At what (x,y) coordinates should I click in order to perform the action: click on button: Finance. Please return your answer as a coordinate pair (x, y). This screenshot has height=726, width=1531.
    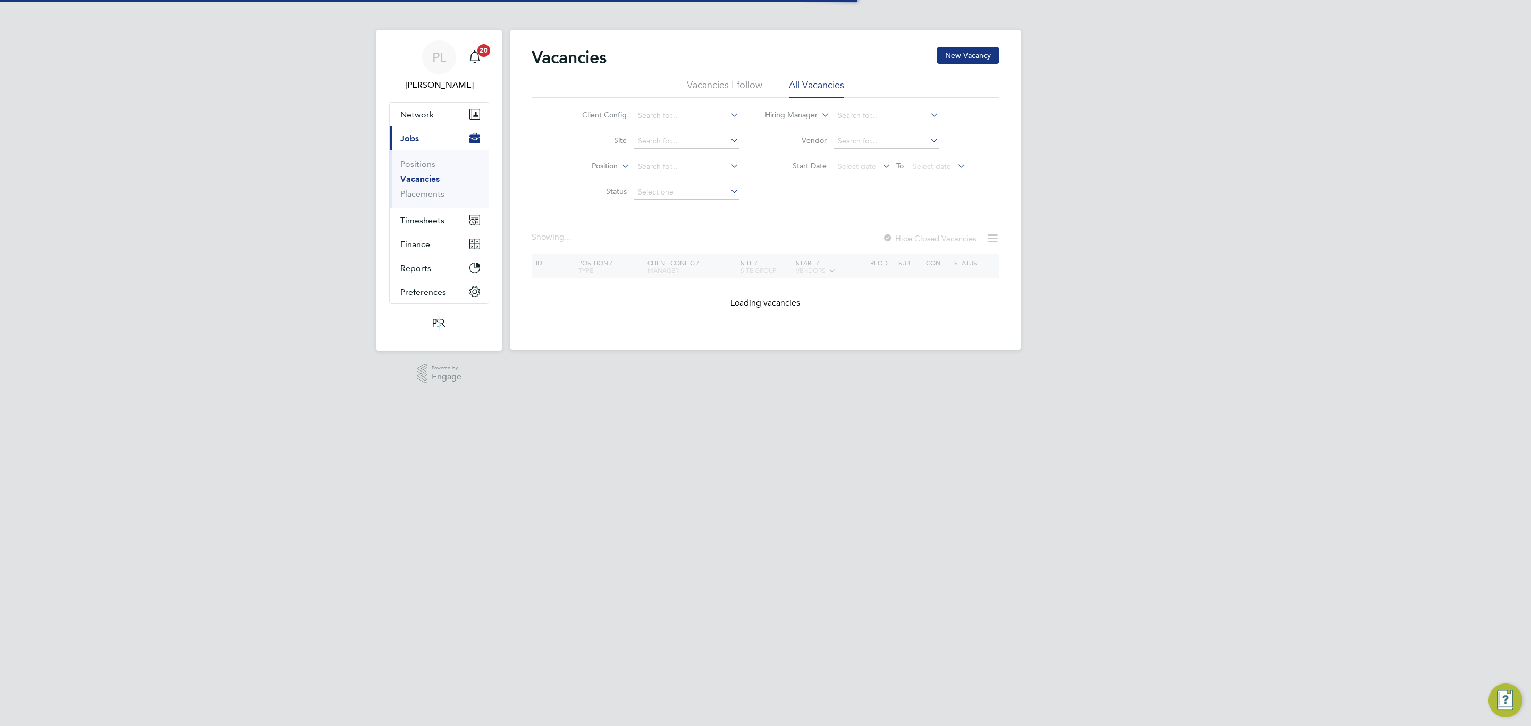
    Looking at the image, I should click on (439, 244).